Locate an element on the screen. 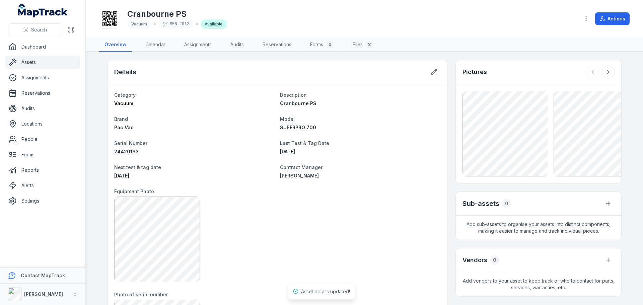  h2: Details is located at coordinates (125, 72).